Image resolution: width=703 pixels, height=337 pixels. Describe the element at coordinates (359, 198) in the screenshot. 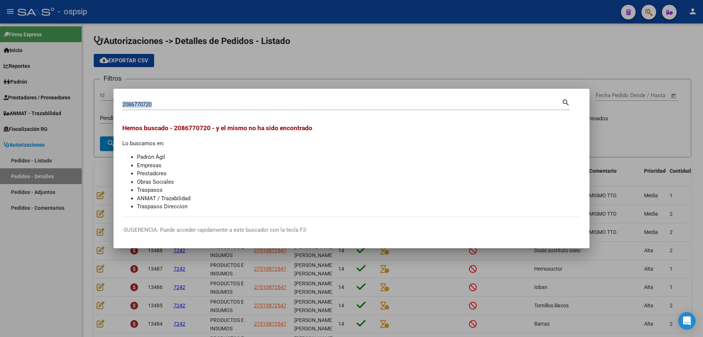

I see `li: ANMAT / Trazabilidad` at that location.